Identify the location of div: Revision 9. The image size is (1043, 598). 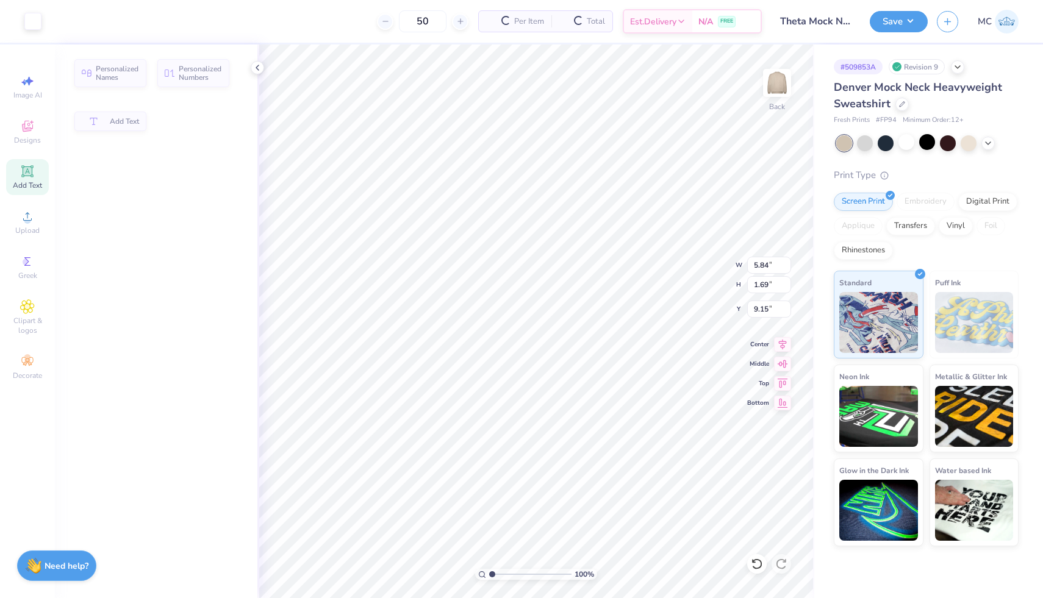
(917, 66).